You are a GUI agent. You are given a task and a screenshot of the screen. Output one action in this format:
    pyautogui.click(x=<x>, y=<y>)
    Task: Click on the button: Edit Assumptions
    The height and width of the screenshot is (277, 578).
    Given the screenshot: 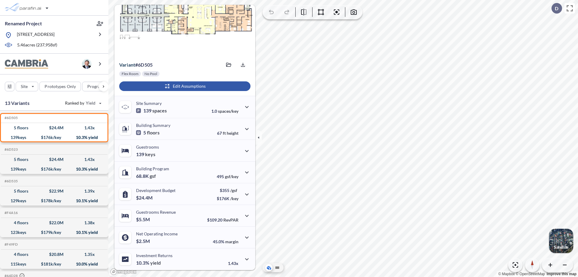 What is the action you would take?
    pyautogui.click(x=185, y=86)
    